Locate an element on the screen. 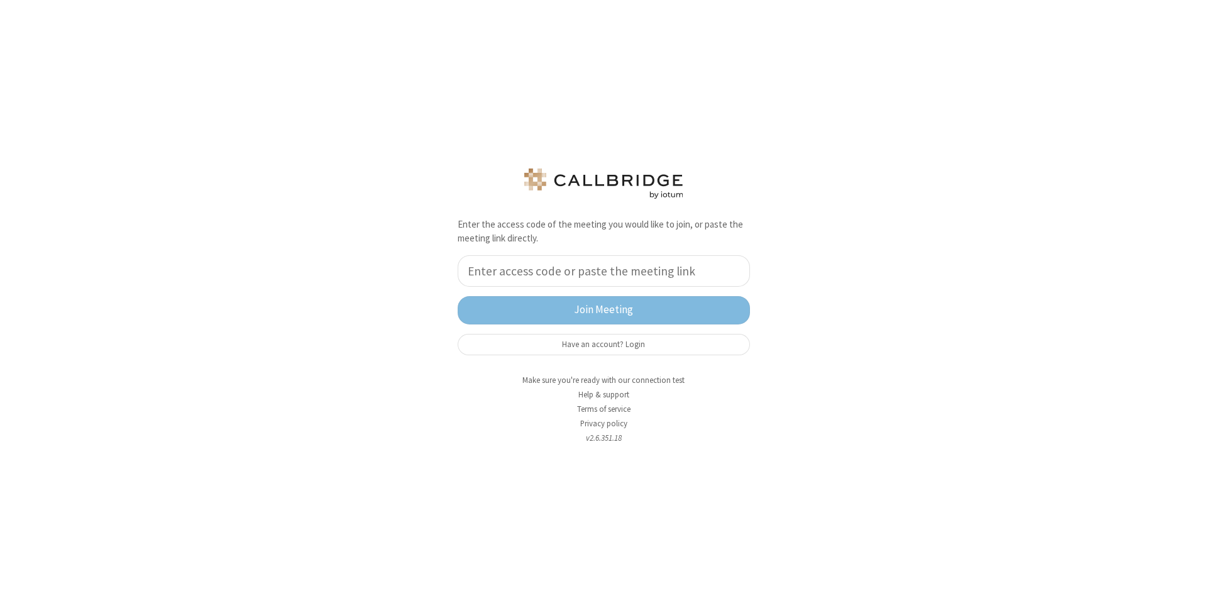  a: Help & support is located at coordinates (604, 394).